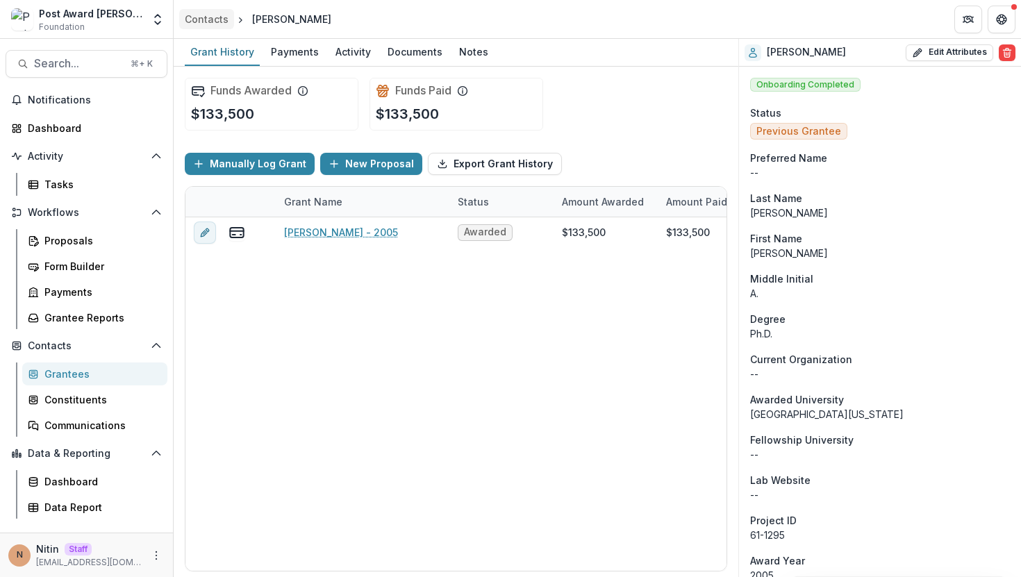 This screenshot has width=1021, height=577. I want to click on div: Proposals, so click(100, 240).